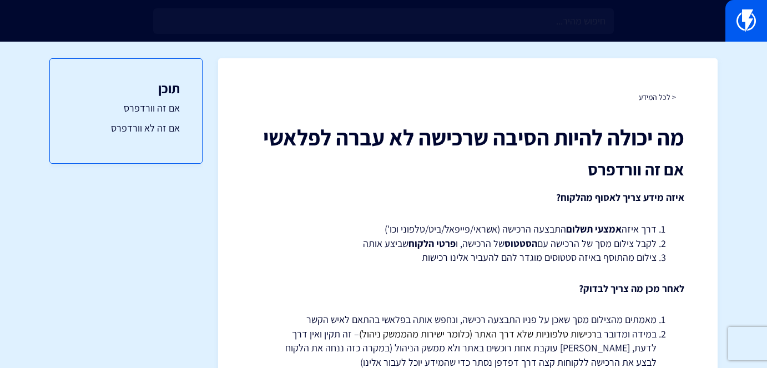 The width and height of the screenshot is (767, 368). I want to click on strong: איזה מידע צריך לאסוף מהלקוח?, so click(620, 197).